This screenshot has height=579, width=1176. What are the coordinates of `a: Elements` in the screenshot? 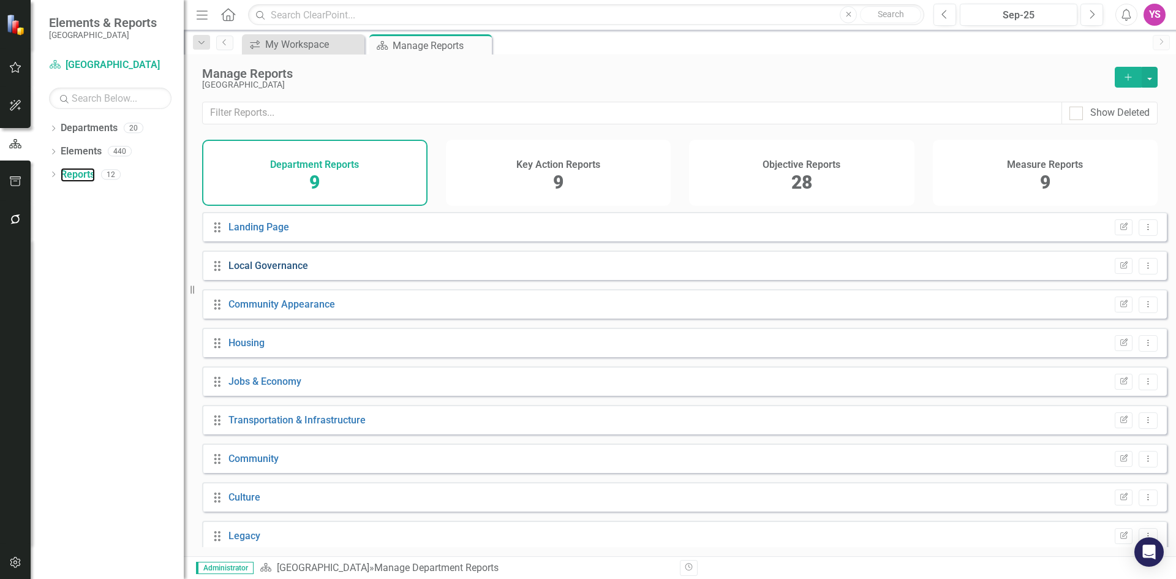 It's located at (81, 151).